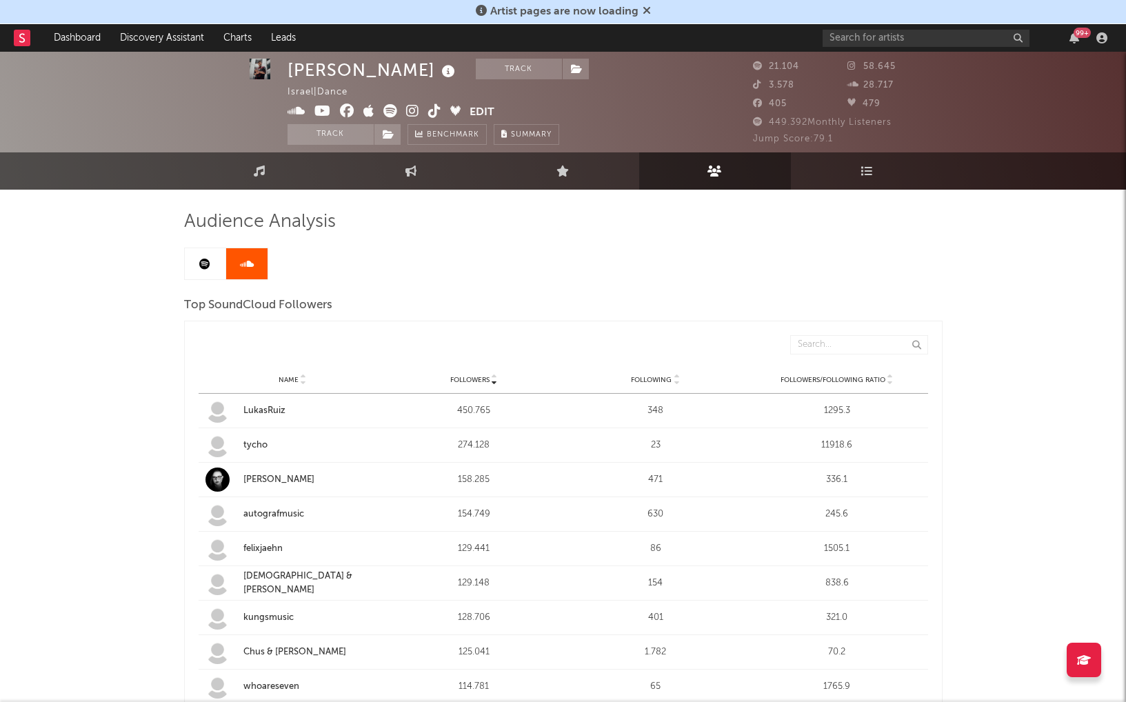 The width and height of the screenshot is (1126, 702). I want to click on span: 405, so click(770, 103).